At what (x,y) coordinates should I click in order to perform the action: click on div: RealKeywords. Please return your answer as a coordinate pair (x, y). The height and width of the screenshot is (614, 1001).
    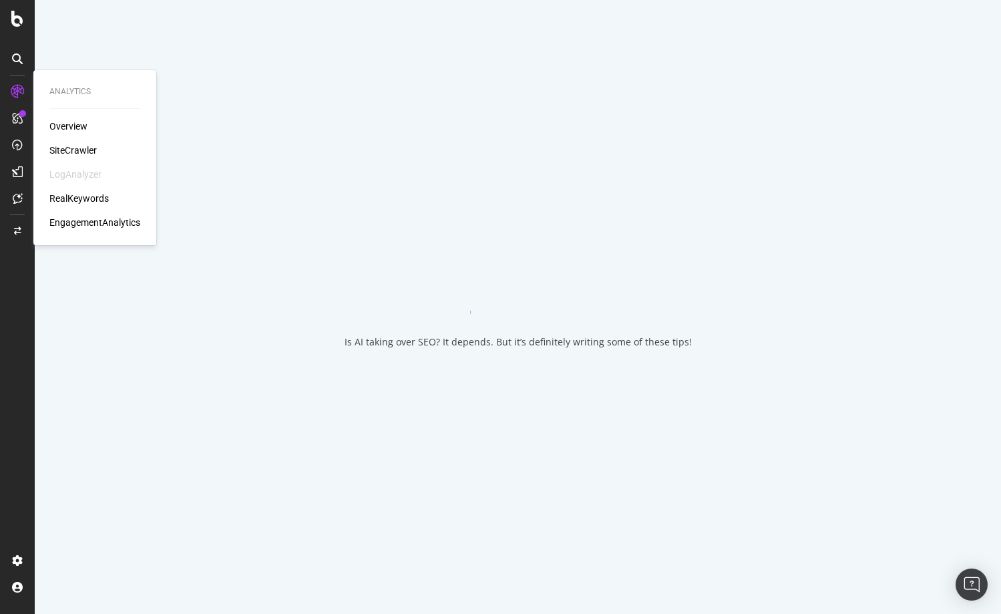
    Looking at the image, I should click on (79, 198).